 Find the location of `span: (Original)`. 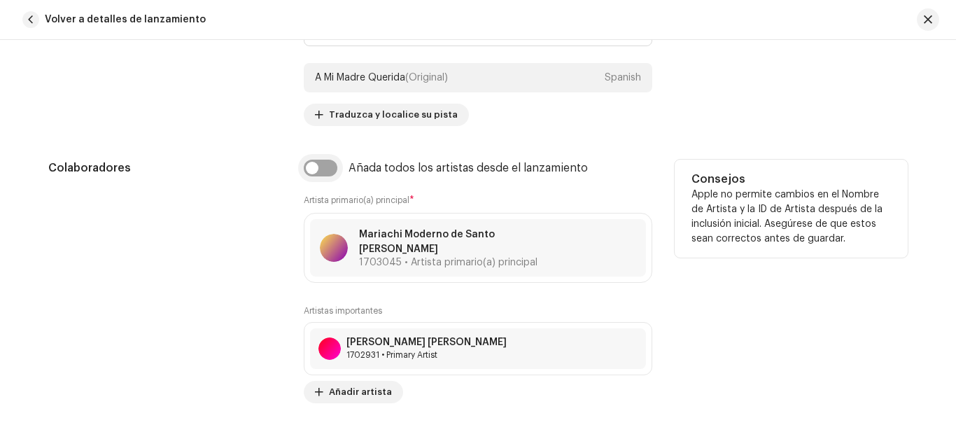

span: (Original) is located at coordinates (426, 78).